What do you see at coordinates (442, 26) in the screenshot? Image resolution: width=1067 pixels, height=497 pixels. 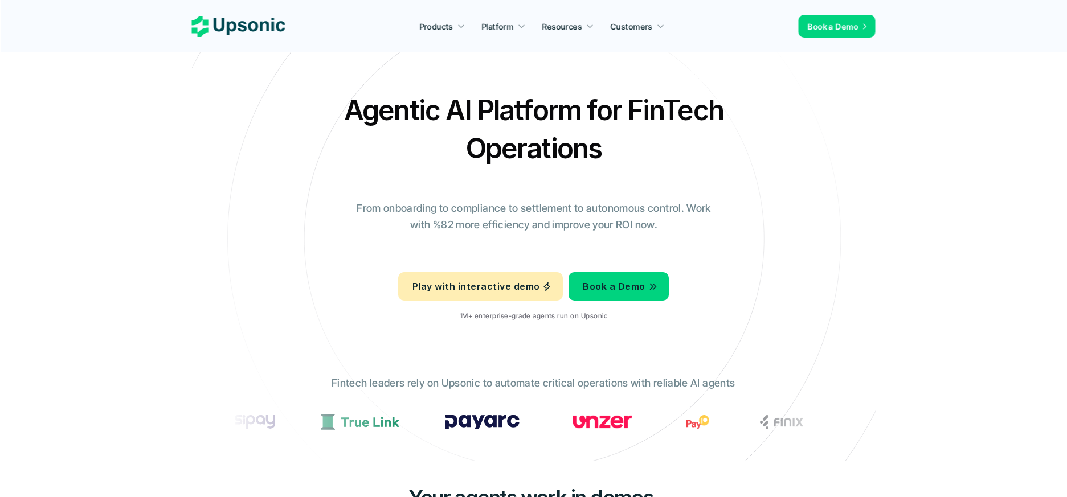 I see `a: Products` at bounding box center [442, 26].